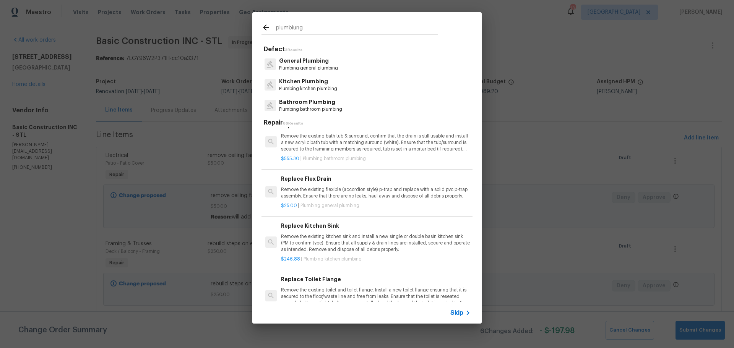 The height and width of the screenshot is (348, 734). Describe the element at coordinates (308, 89) in the screenshot. I see `p: Plumbing kitchen plumbing` at that location.